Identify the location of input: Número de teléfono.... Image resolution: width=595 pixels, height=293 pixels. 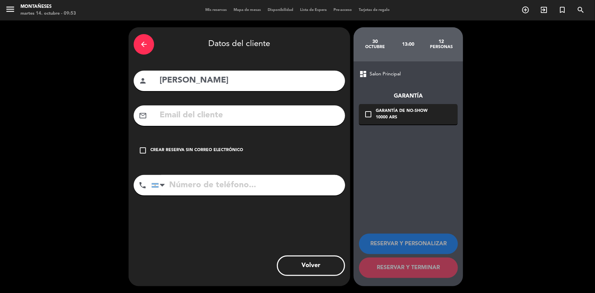
(248, 185).